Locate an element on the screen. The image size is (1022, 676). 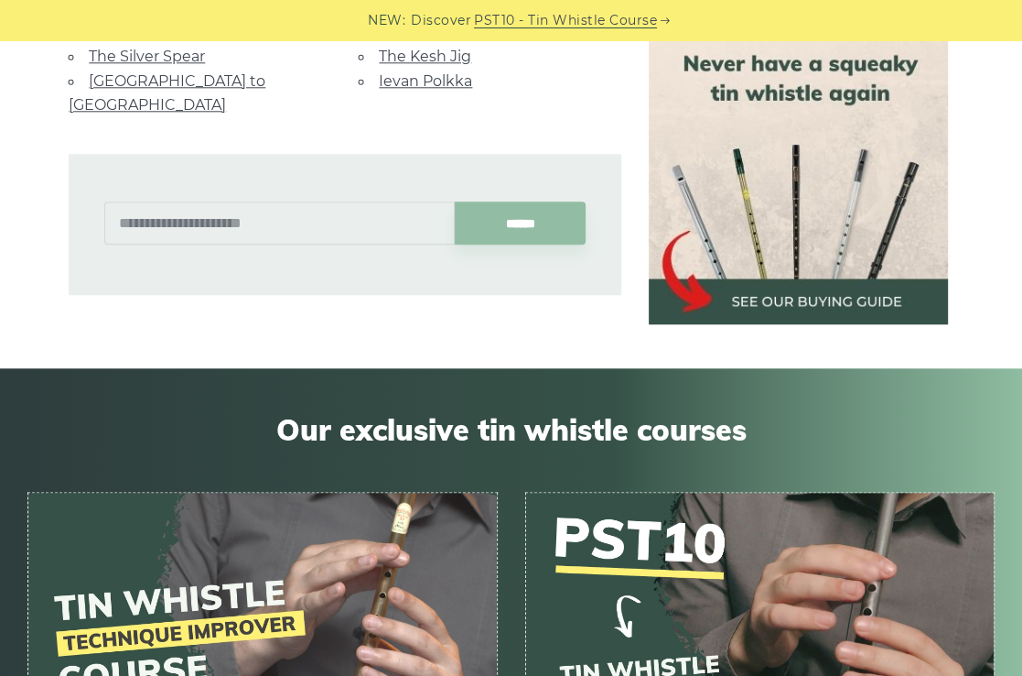
span: NEW: is located at coordinates (386, 20).